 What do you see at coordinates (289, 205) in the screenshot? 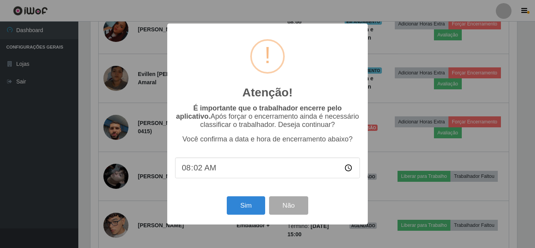
I see `button: Não` at bounding box center [289, 205].